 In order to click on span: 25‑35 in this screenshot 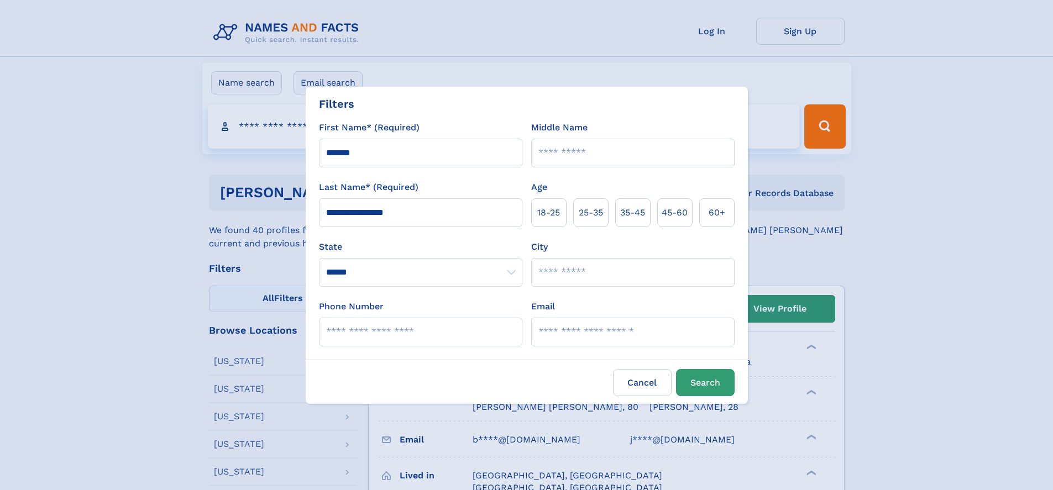, I will do `click(591, 213)`.